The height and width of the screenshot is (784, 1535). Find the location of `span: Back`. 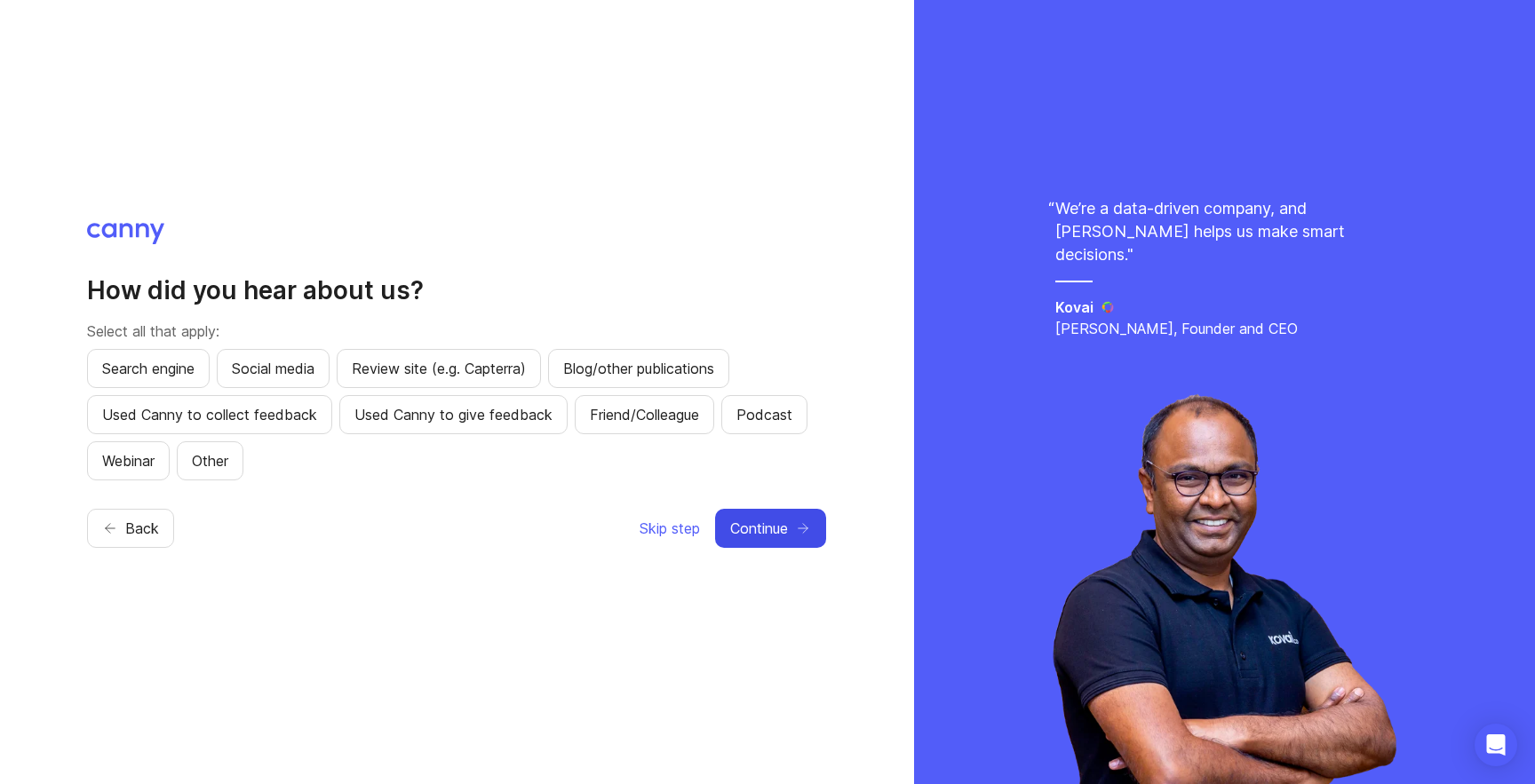

span: Back is located at coordinates (142, 528).